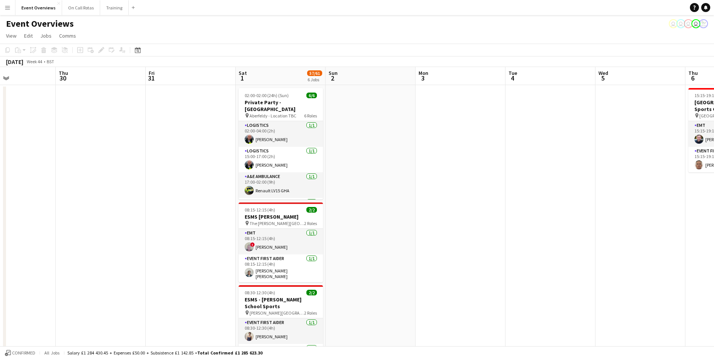  Describe the element at coordinates (40, 24) in the screenshot. I see `h1: Event Overviews` at that location.